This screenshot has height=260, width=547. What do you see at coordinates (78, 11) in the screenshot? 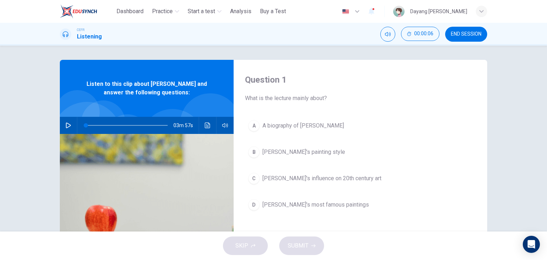
I see `img: ELTC logo` at bounding box center [78, 11].